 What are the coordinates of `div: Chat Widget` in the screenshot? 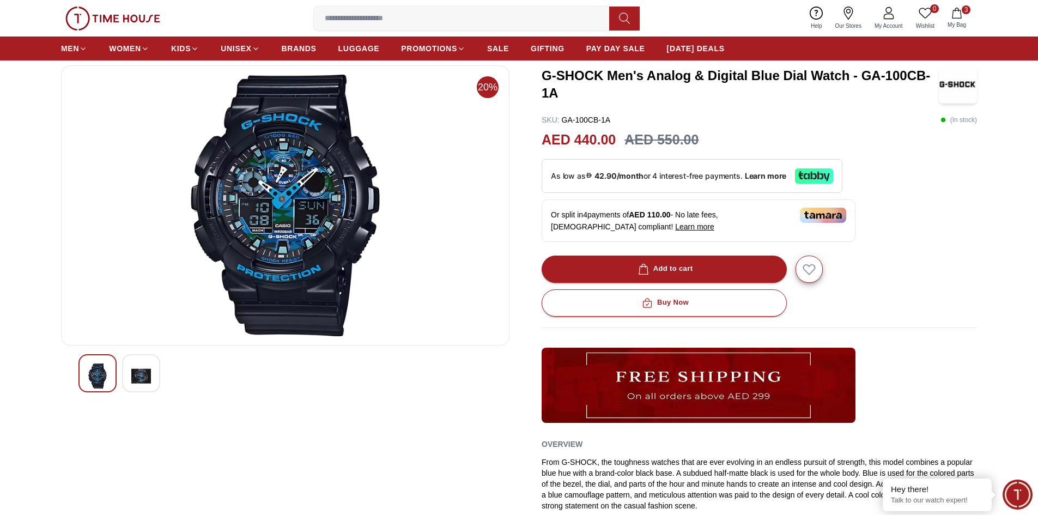 It's located at (1017, 494).